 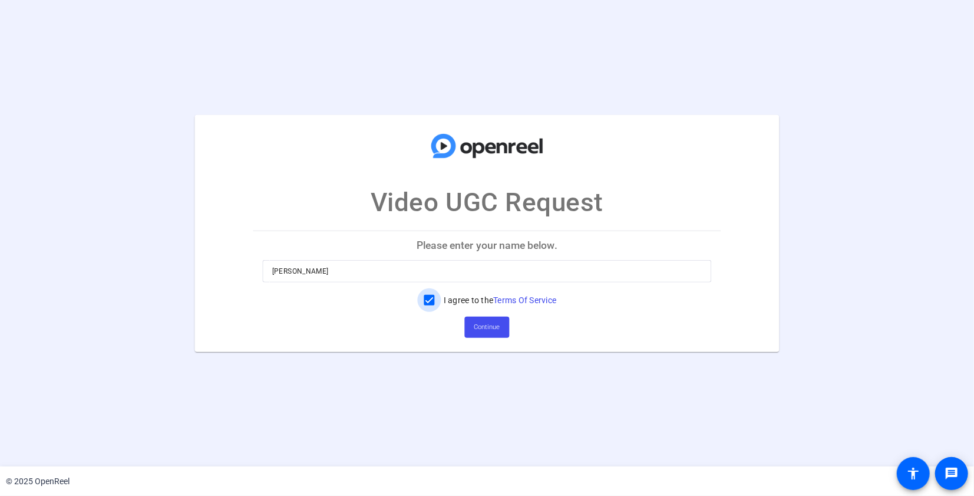 What do you see at coordinates (914, 473) in the screenshot?
I see `mat-icon: accessibility` at bounding box center [914, 473].